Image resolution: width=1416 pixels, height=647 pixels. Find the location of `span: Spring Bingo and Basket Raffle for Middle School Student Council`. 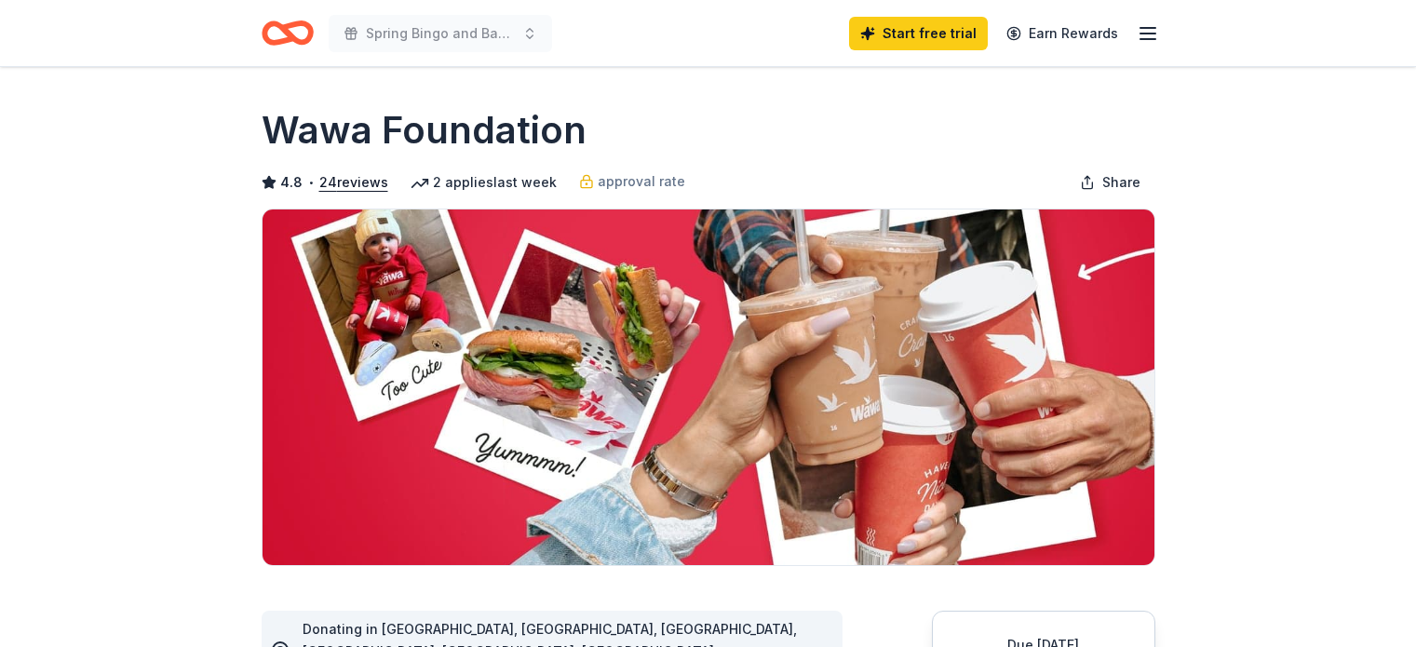

span: Spring Bingo and Basket Raffle for Middle School Student Council is located at coordinates (440, 34).